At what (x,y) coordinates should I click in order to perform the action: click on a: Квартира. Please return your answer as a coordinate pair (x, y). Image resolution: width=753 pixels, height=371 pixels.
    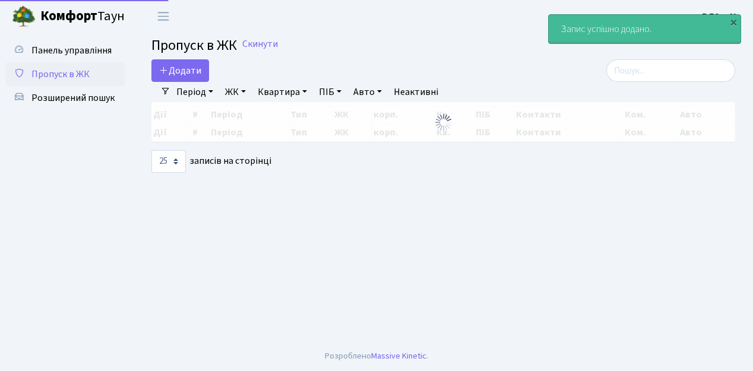
    Looking at the image, I should click on (282, 92).